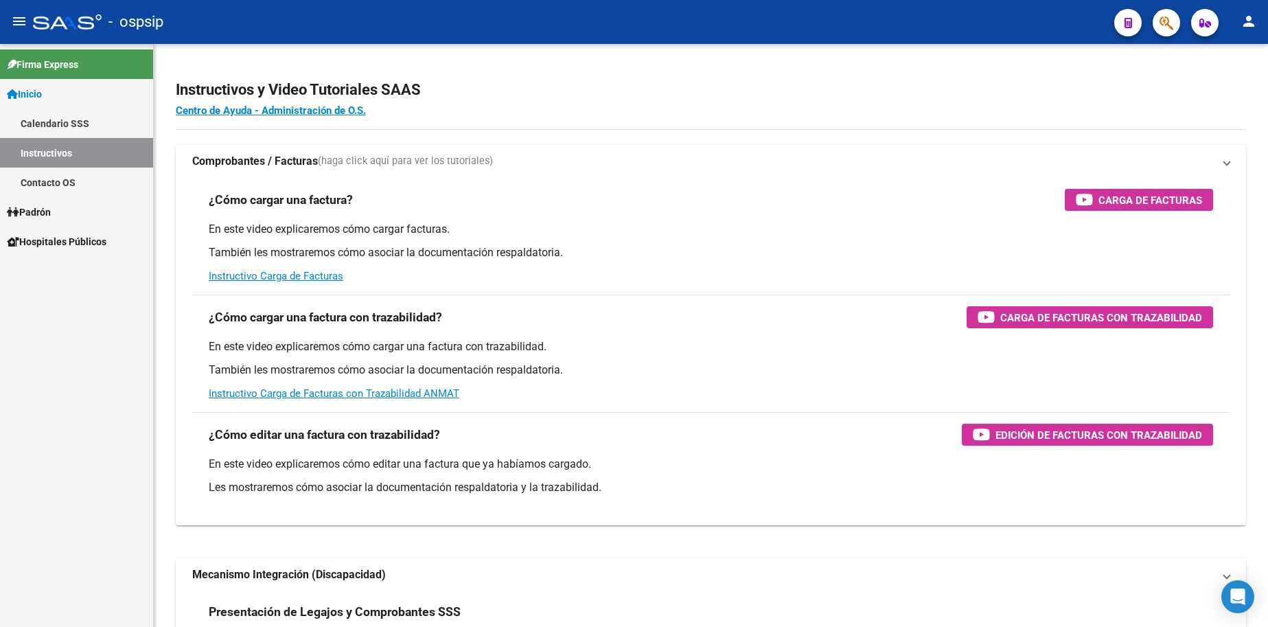 The width and height of the screenshot is (1268, 627). What do you see at coordinates (710, 464) in the screenshot?
I see `p: En este video explicaremos cómo editar una factura que ya habíamos cargado.` at bounding box center [710, 464].